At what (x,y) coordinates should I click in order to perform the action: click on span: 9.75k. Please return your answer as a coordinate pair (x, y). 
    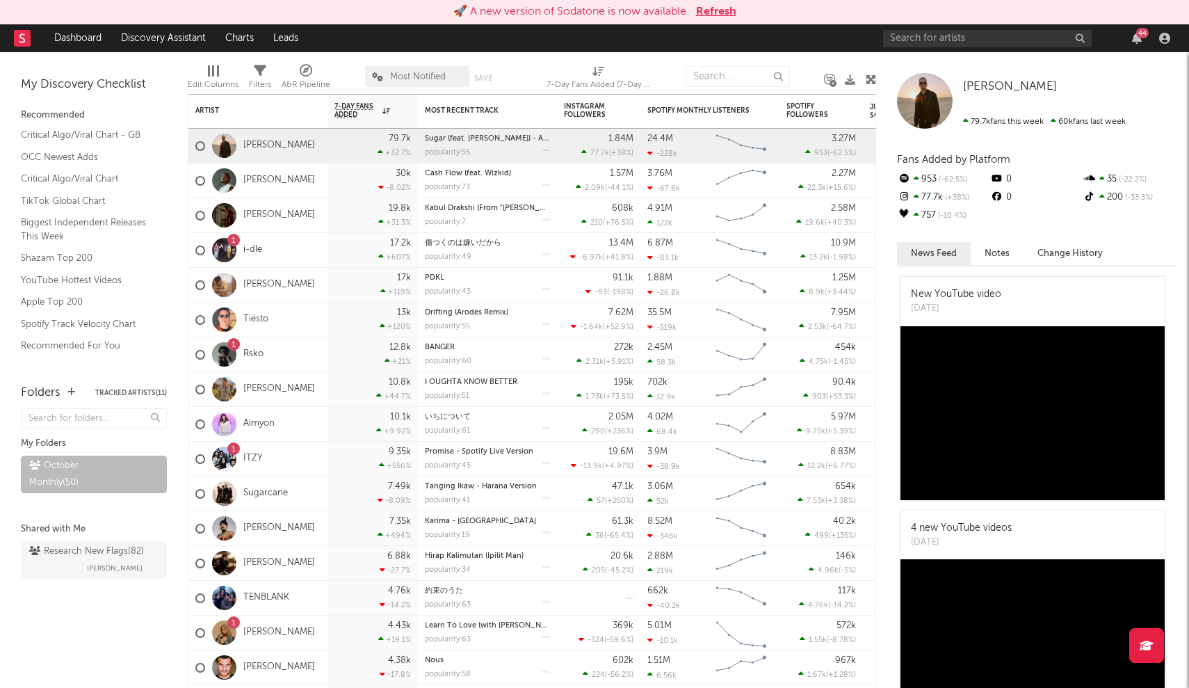
    Looking at the image, I should click on (816, 431).